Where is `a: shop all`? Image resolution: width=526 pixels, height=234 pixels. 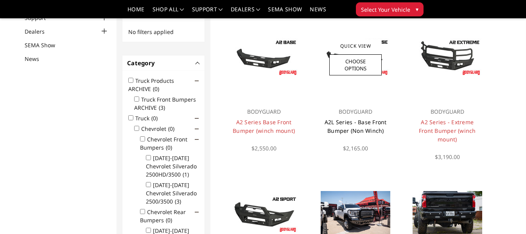
a: shop all is located at coordinates (168, 12).